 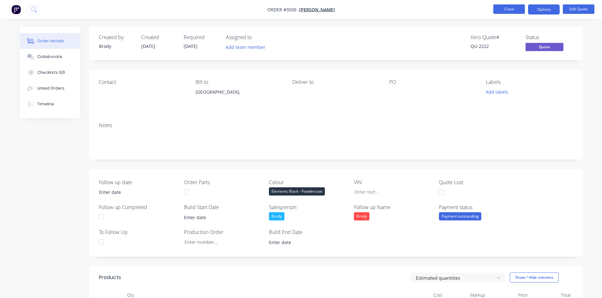 What do you see at coordinates (494, 46) in the screenshot?
I see `div: QU-2222` at bounding box center [494, 46].